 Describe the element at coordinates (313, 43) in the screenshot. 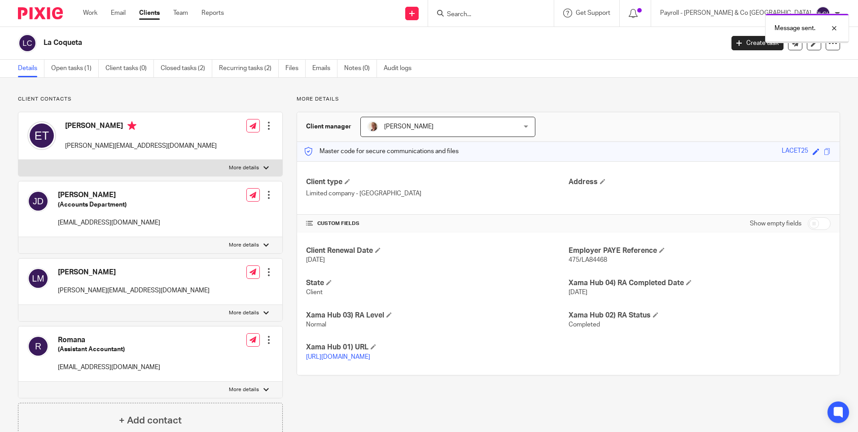

I see `h2: La Coqueta` at that location.